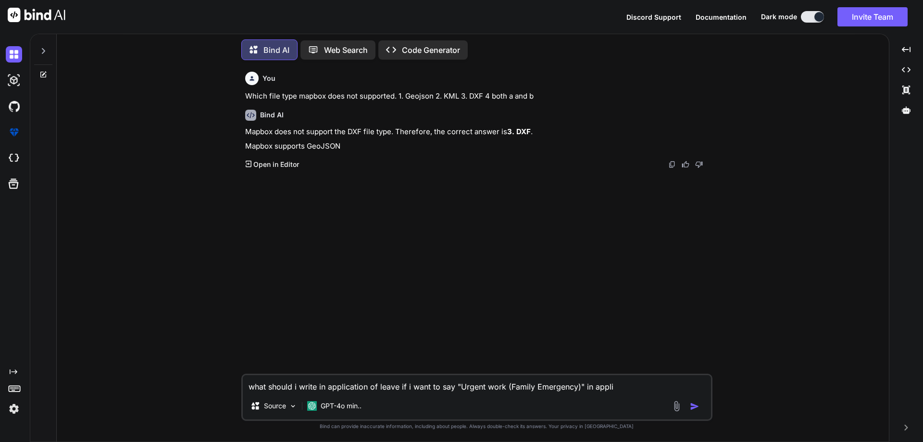  What do you see at coordinates (699, 164) in the screenshot?
I see `img: dislike` at bounding box center [699, 164].